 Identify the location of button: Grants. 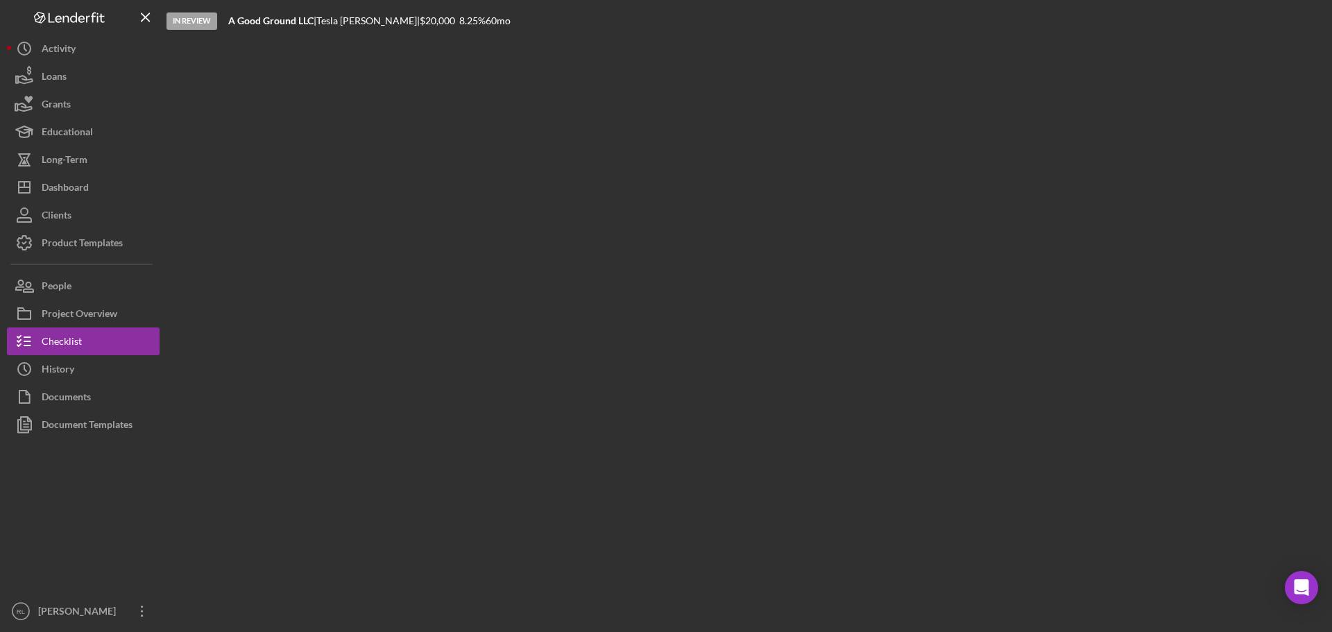
(83, 104).